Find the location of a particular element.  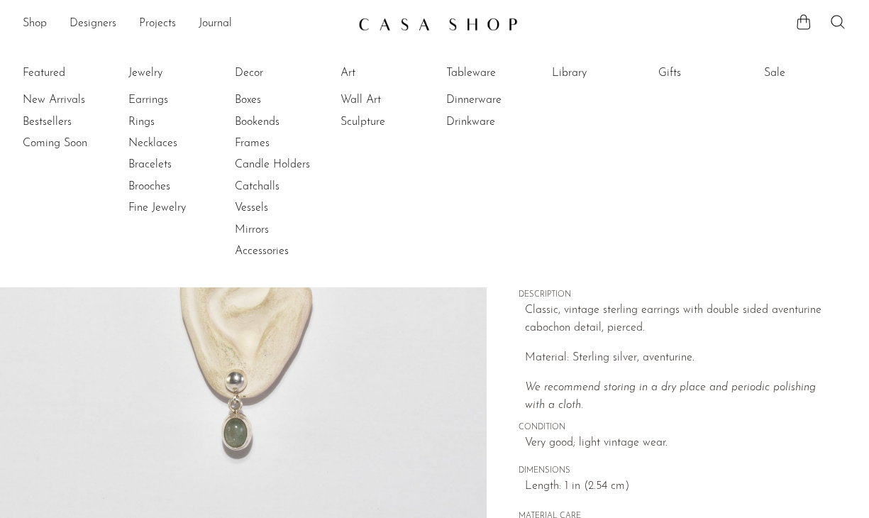

a: Bookends is located at coordinates (288, 122).